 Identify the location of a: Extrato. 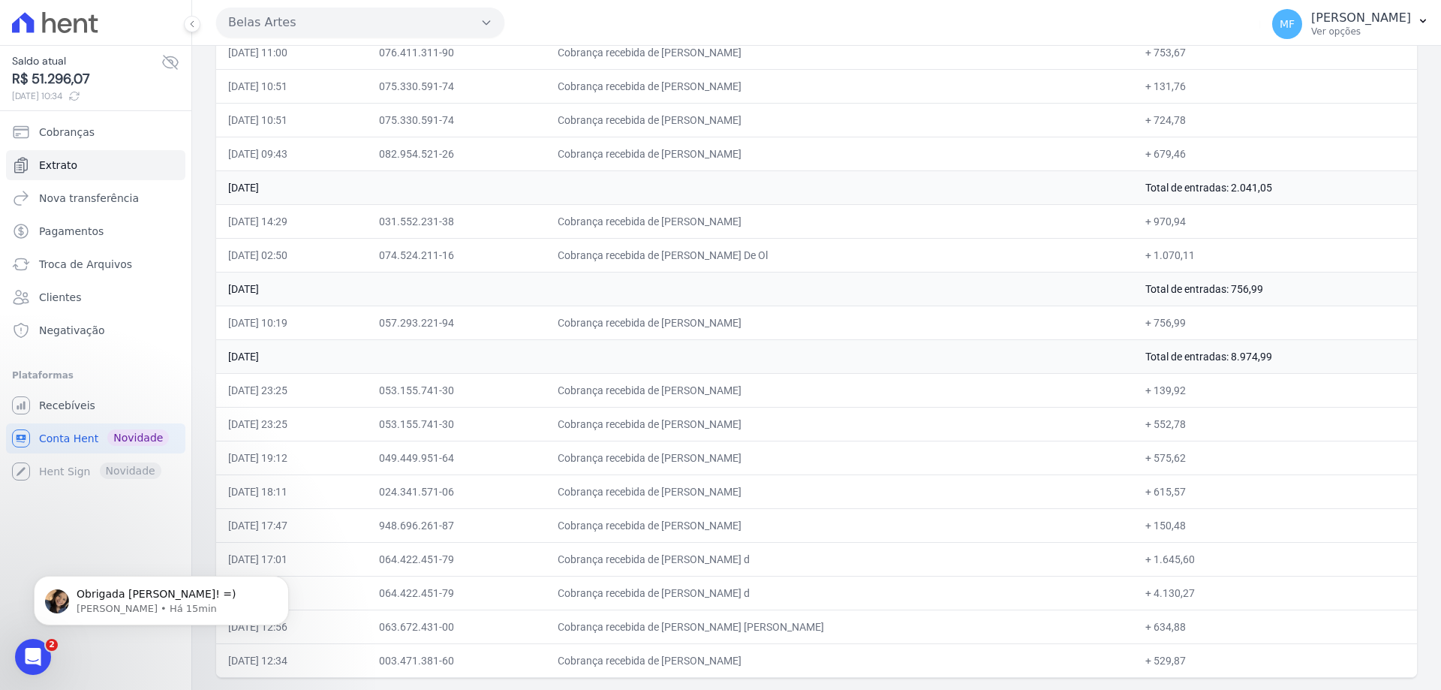
(95, 165).